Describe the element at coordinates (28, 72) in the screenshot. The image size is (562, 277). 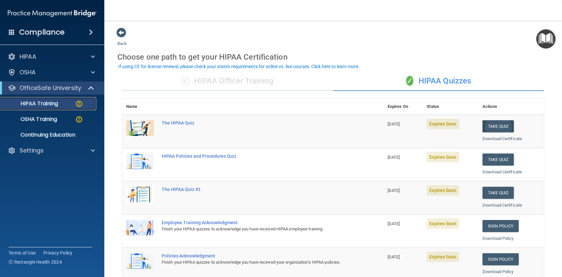
I see `p: OSHA` at that location.